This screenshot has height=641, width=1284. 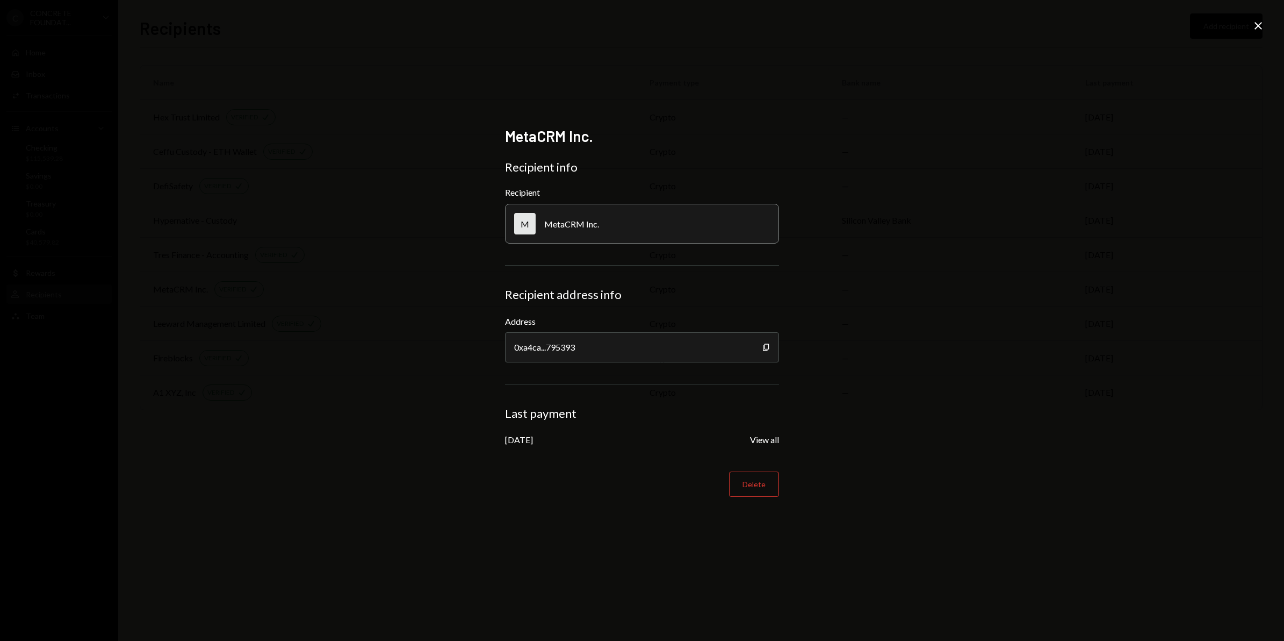 What do you see at coordinates (765, 440) in the screenshot?
I see `button: View all` at bounding box center [765, 440].